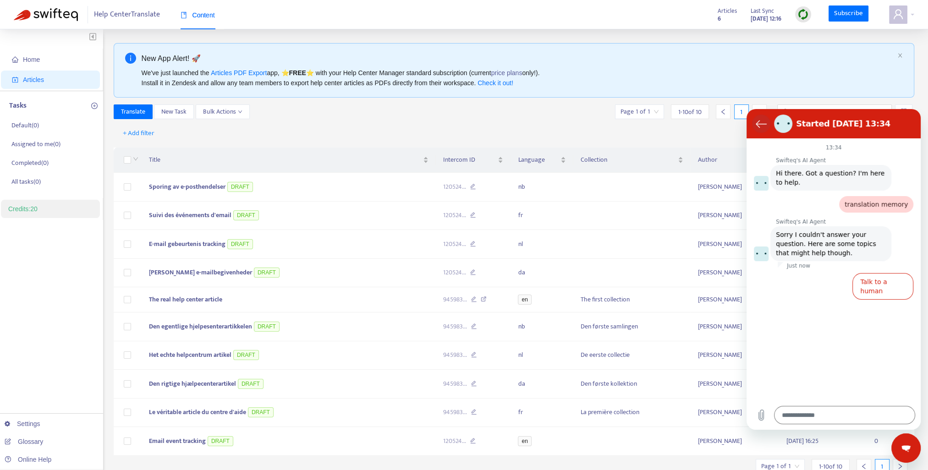  What do you see at coordinates (46, 15) in the screenshot?
I see `img: Swifteq` at bounding box center [46, 15].